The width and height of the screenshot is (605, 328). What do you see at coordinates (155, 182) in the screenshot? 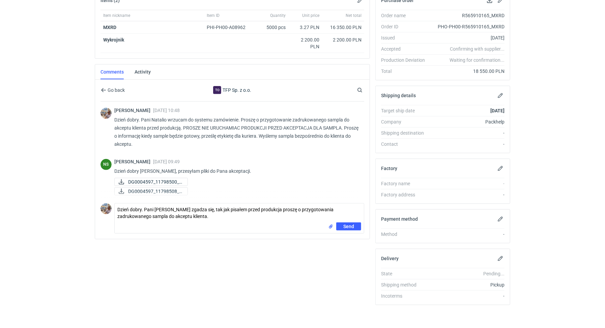
I see `span: DG0004597_11798500_f...` at bounding box center [155, 182].